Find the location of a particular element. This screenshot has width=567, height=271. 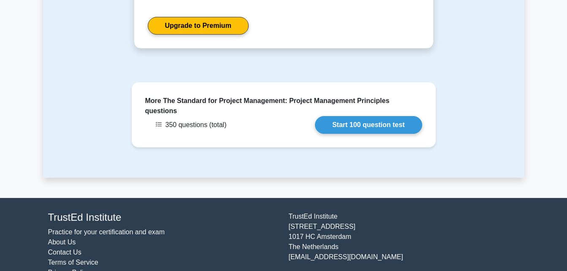

a: Contact Us is located at coordinates (65, 252).